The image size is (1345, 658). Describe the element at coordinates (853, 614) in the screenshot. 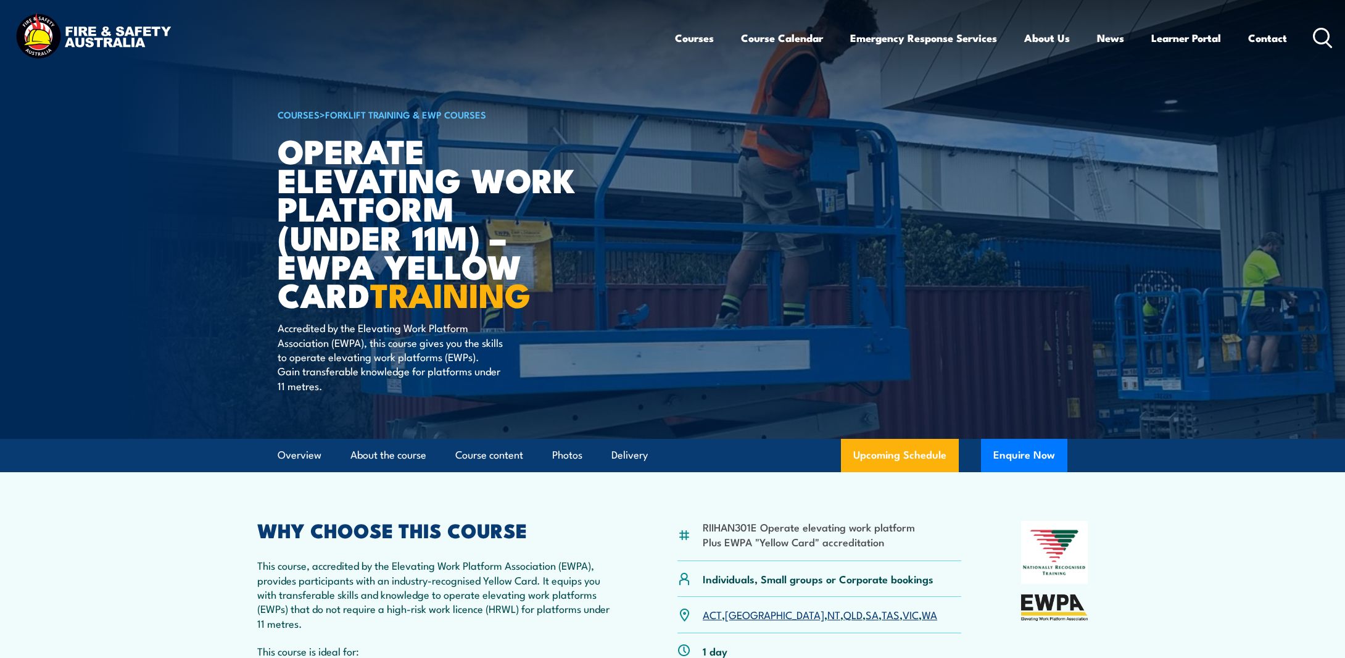

I see `a: QLD` at that location.